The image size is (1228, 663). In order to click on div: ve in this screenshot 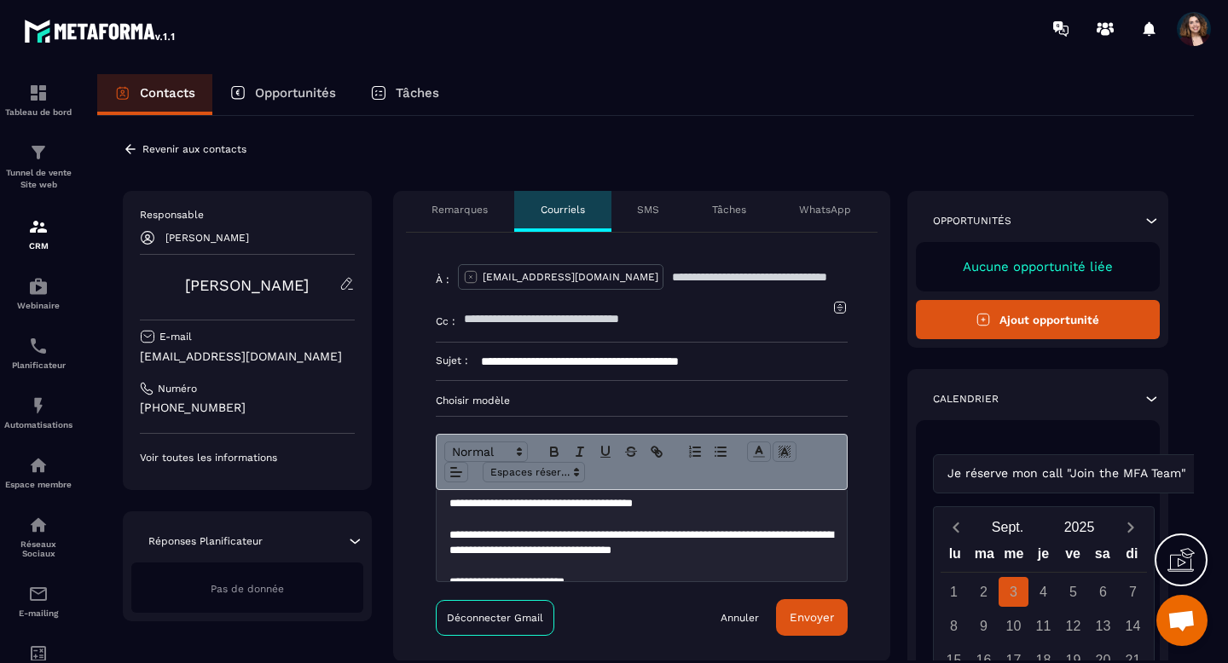, I will do `click(1072, 557)`.